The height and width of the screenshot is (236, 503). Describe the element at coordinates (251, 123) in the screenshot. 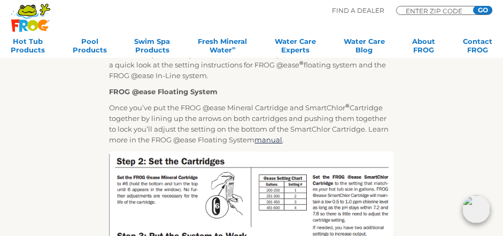

I see `p: Once you’ve put the FROG @ease Mineral Cartridge and SmartChlor Cartridge together by lining up t...` at that location.